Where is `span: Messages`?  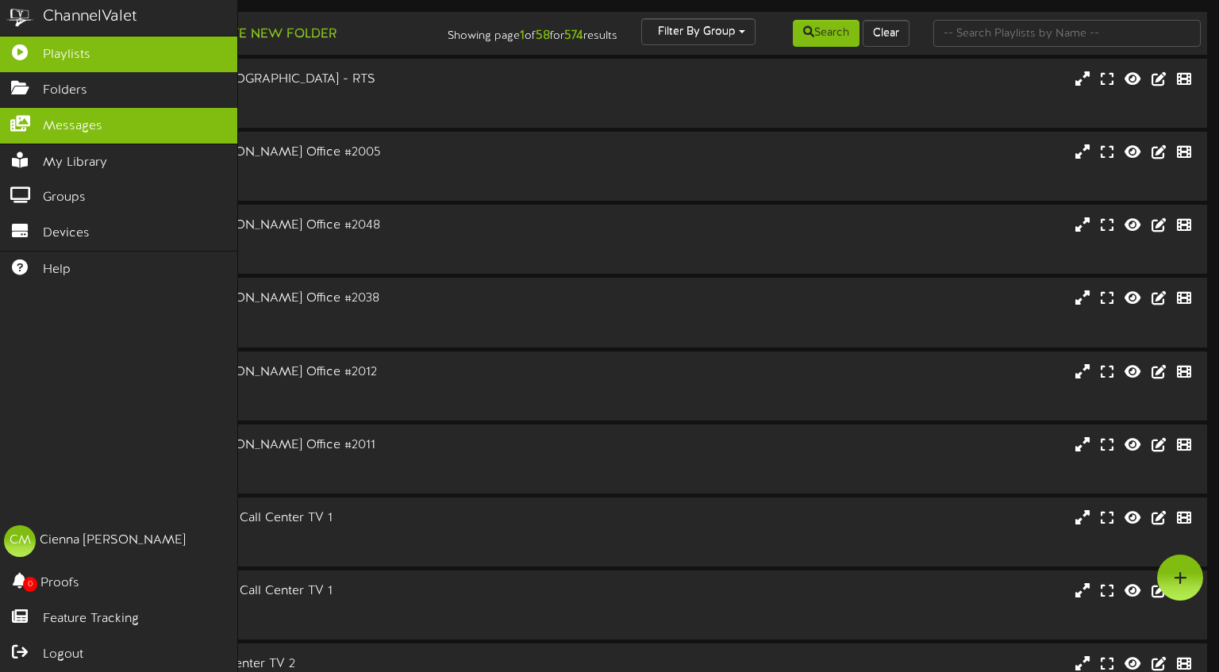
span: Messages is located at coordinates (72, 126).